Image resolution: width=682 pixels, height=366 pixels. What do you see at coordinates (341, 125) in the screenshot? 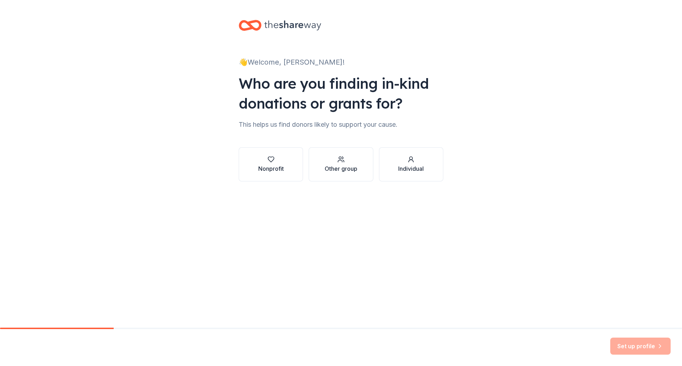
I see `div: This helps us find donors likely to support your cause.` at bounding box center [341, 125].